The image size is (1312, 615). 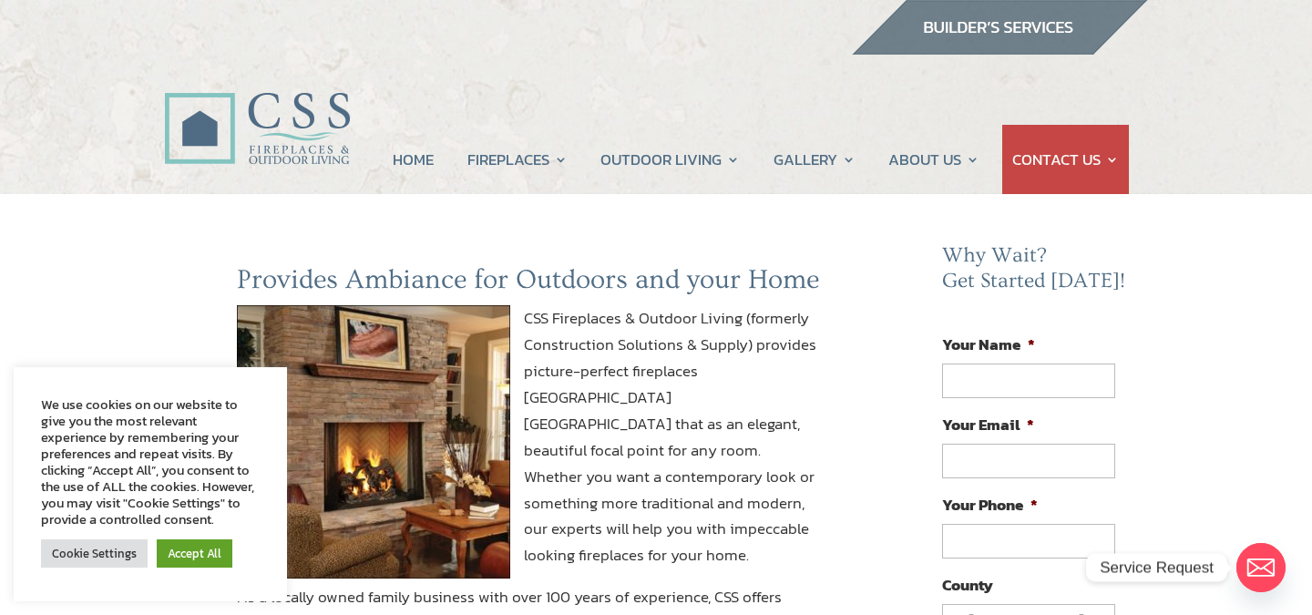 I want to click on h2: Provides Ambiance for Outdoors and your Home, so click(x=529, y=284).